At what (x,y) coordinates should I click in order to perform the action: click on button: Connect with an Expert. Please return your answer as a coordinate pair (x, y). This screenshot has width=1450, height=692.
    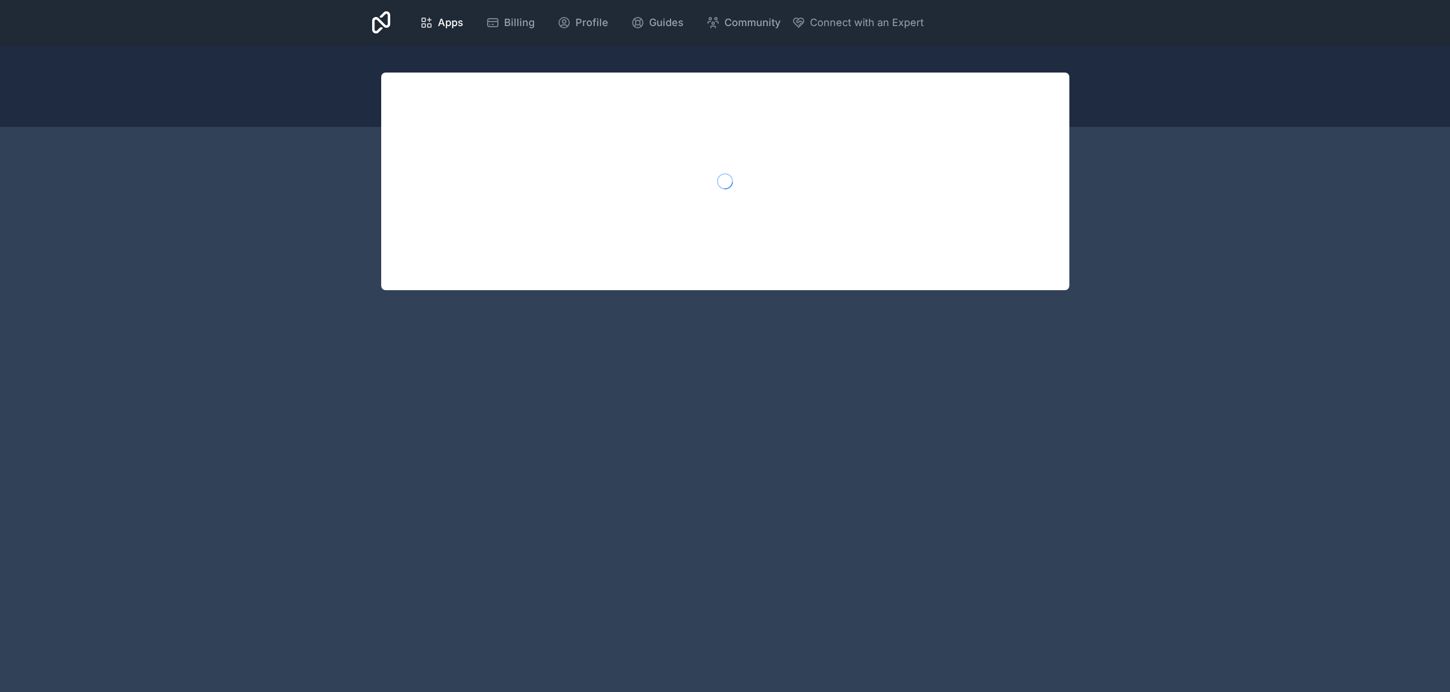
    Looking at the image, I should click on (857, 23).